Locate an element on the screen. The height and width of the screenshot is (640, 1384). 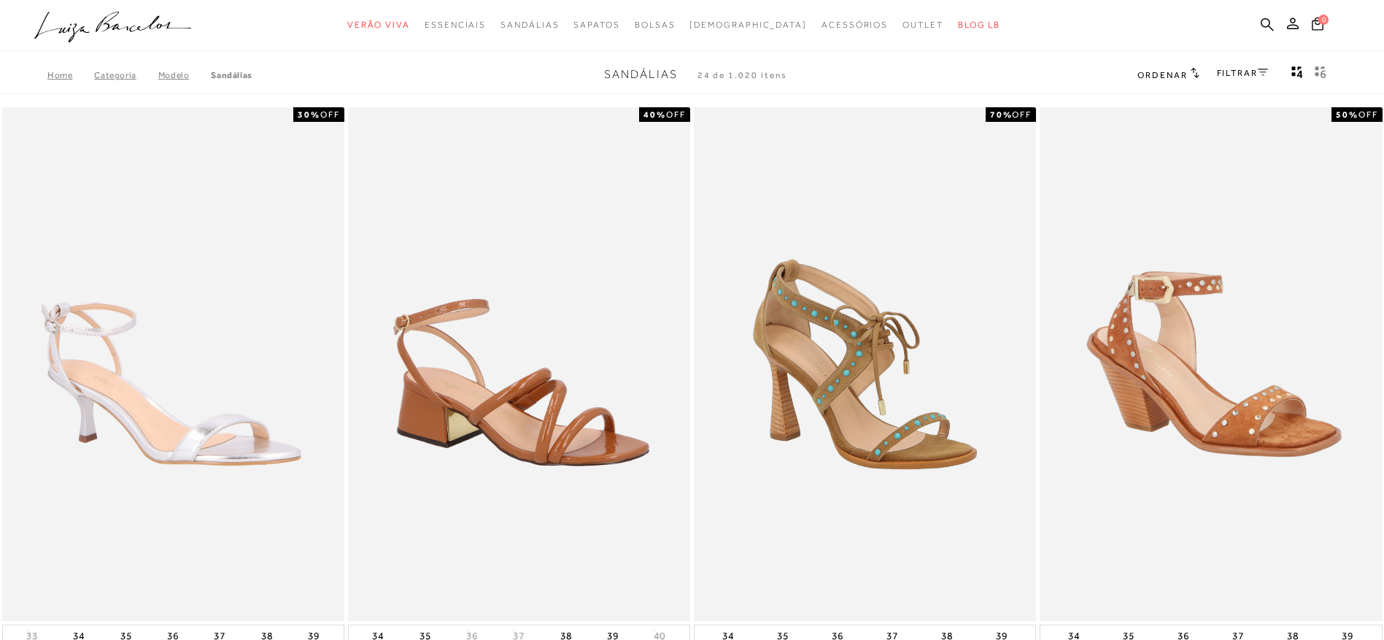
a: FILTRAR is located at coordinates (1243, 73).